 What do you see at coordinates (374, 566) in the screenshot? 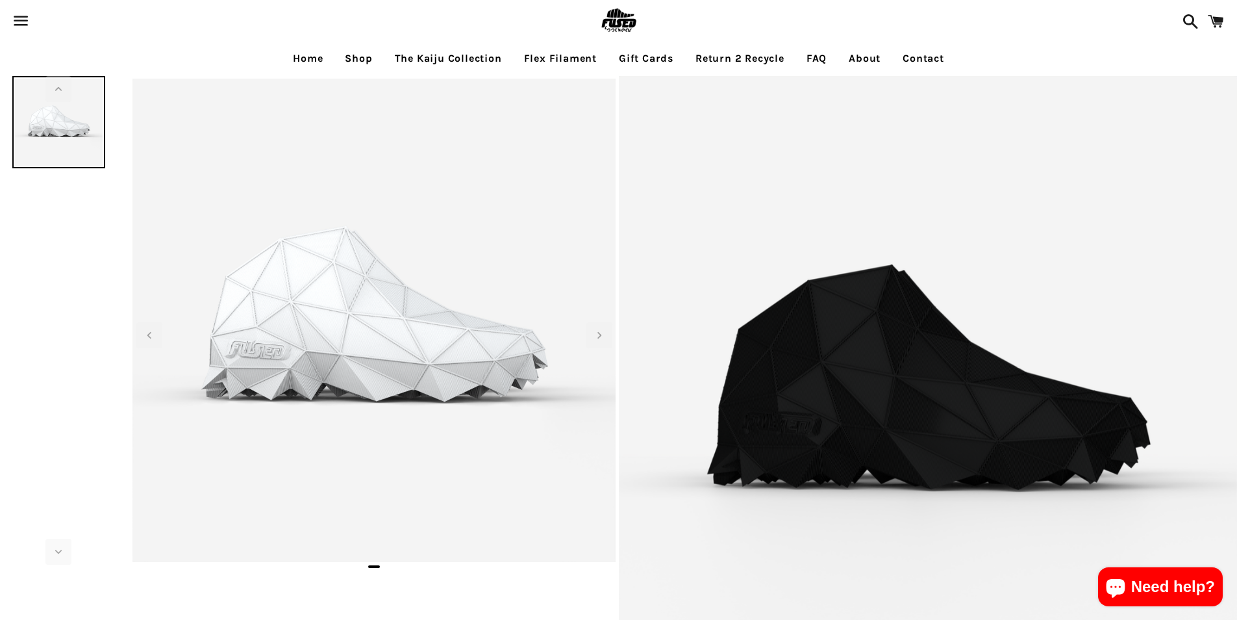
I see `span: Go to slide 1` at bounding box center [374, 566].